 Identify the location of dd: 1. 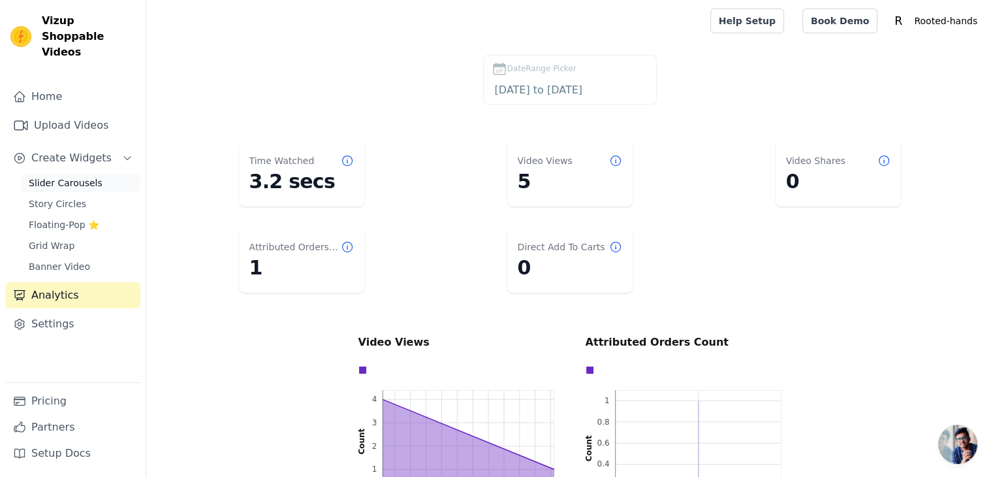
(302, 268).